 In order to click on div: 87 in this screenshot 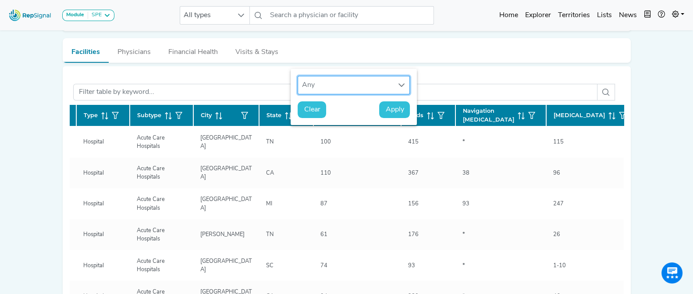, I will do `click(324, 203)`.